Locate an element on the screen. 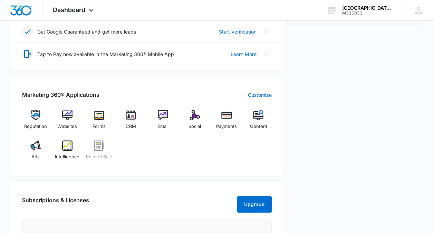 The height and width of the screenshot is (233, 434). span: CRM is located at coordinates (131, 126).